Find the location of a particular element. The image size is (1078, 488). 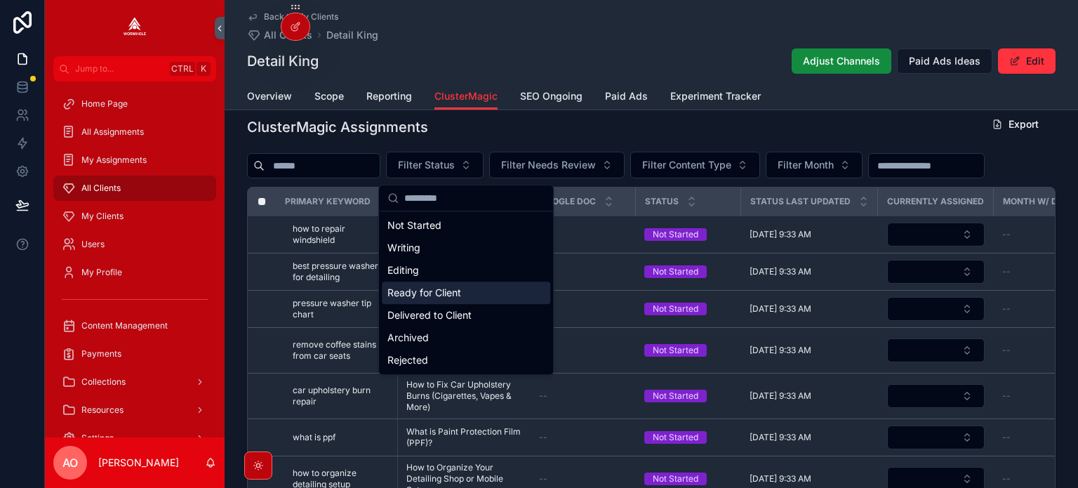

span: Overview is located at coordinates (270, 96).